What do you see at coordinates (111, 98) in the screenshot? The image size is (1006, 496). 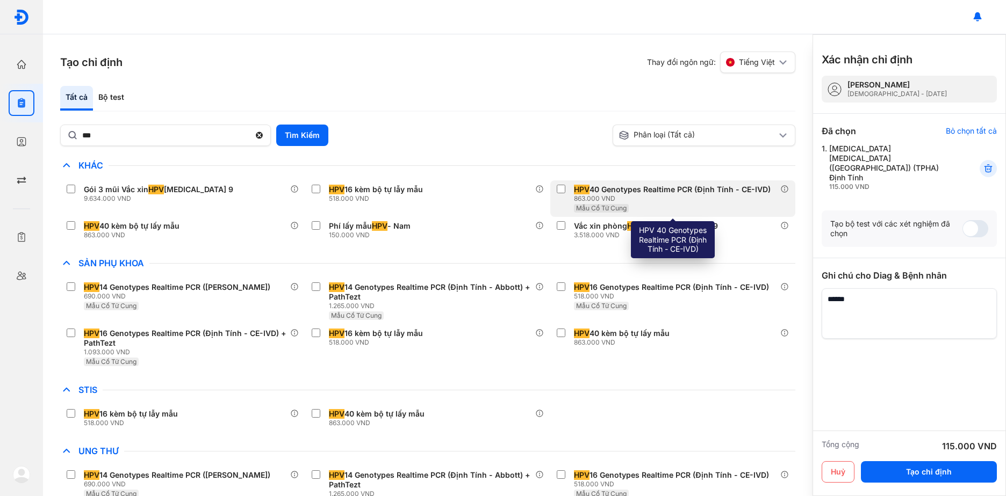 I see `div: Bộ test` at bounding box center [111, 98].